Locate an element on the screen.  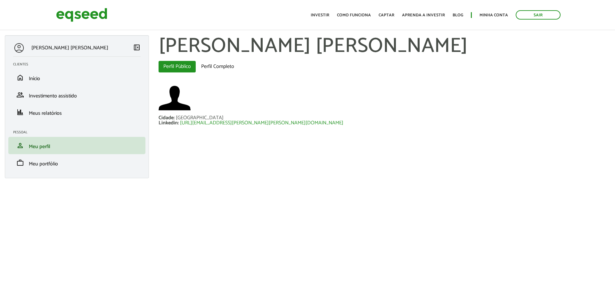
a: Investir is located at coordinates (320, 15).